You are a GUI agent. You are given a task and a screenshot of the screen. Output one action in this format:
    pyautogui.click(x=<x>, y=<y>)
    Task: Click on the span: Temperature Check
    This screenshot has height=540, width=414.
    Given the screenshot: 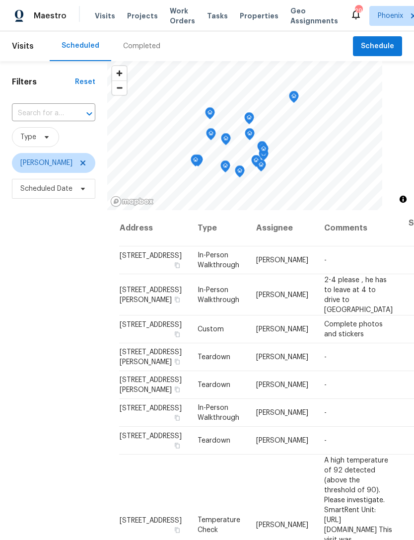 What is the action you would take?
    pyautogui.click(x=219, y=524)
    